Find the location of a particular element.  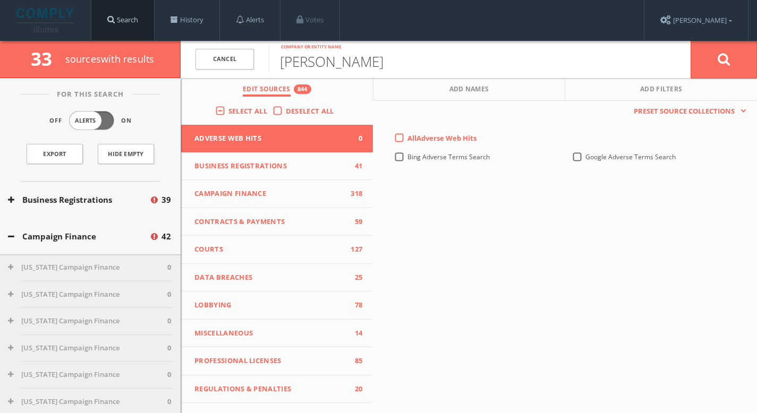

span: 14 is located at coordinates (354, 334).